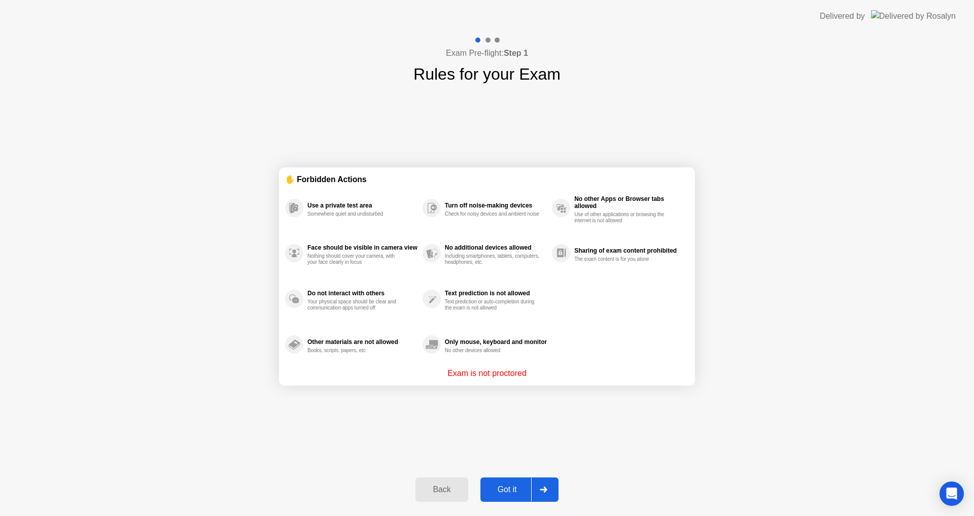 This screenshot has height=516, width=974. What do you see at coordinates (516, 53) in the screenshot?
I see `b: Step 1` at bounding box center [516, 53].